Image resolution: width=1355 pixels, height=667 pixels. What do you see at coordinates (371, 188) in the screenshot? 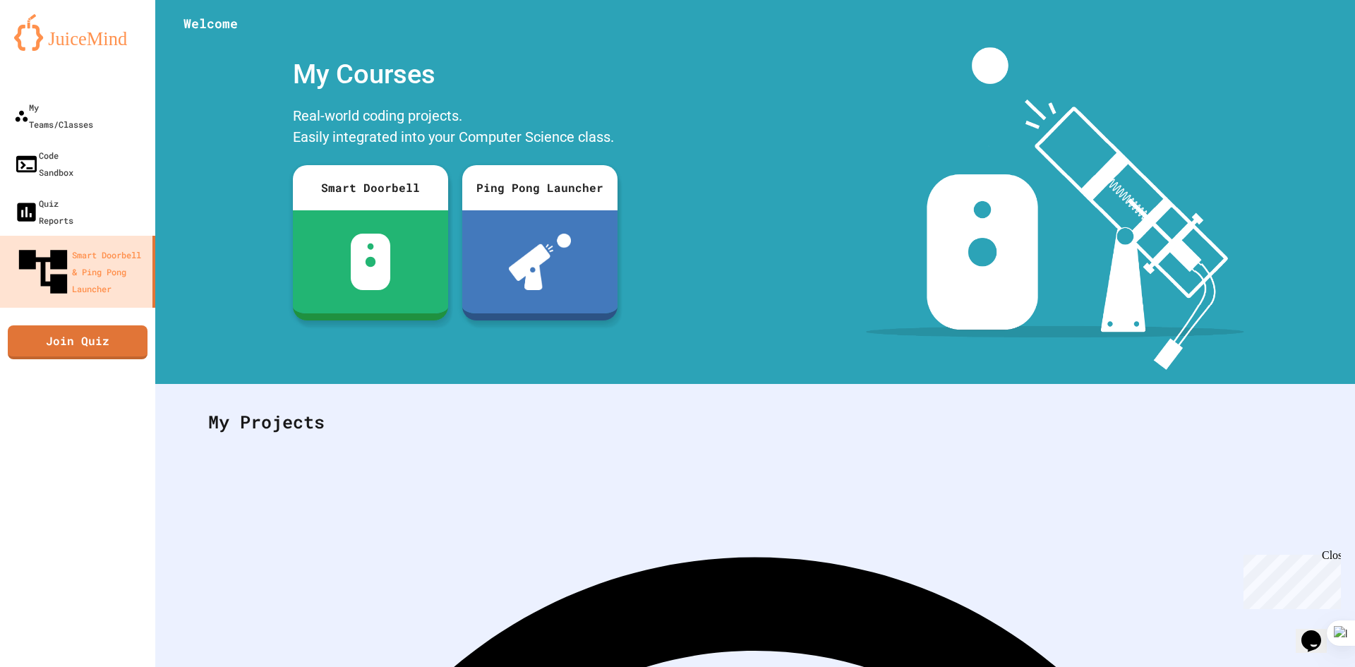
I see `div: Smart Doorbell` at bounding box center [371, 188].